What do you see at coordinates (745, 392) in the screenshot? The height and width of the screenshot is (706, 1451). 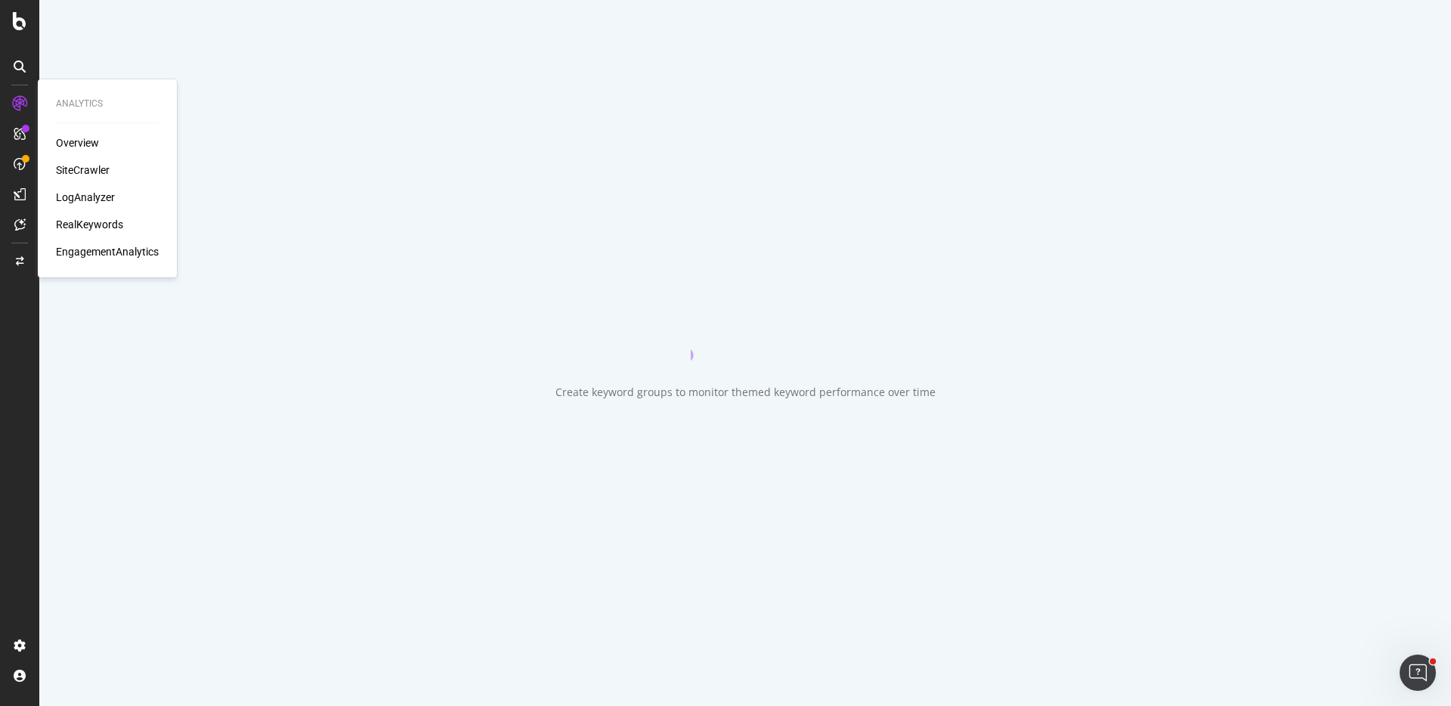 I see `div: Create keyword groups to monitor themed keyword performance over time` at bounding box center [745, 392].